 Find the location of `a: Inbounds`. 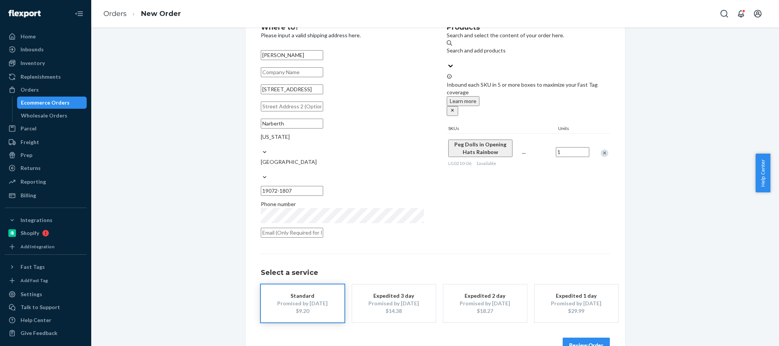

a: Inbounds is located at coordinates (46, 49).